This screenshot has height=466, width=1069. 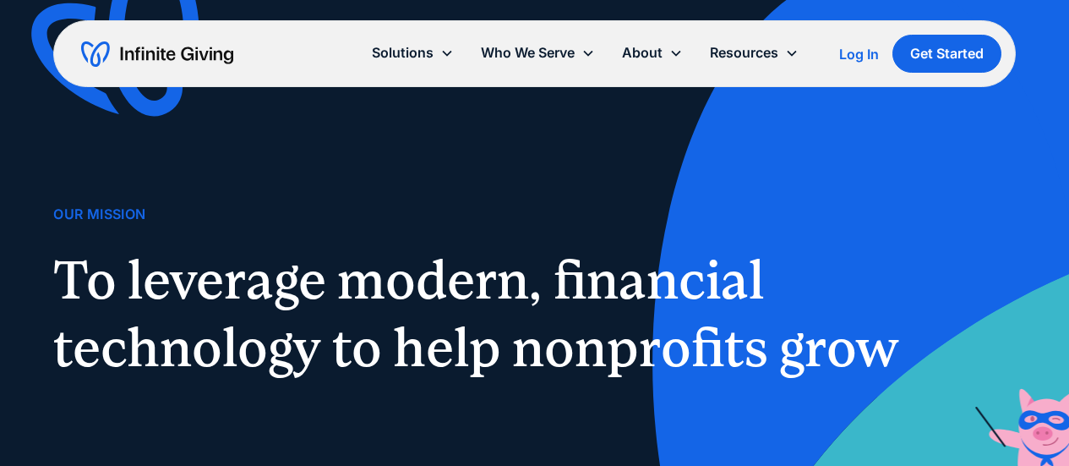 What do you see at coordinates (859, 54) in the screenshot?
I see `div: Log In` at bounding box center [859, 54].